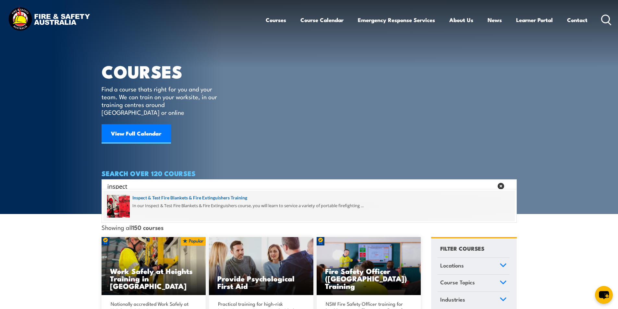 The image size is (618, 309). I want to click on h4: SEARCH OVER 120 COURSES, so click(309, 173).